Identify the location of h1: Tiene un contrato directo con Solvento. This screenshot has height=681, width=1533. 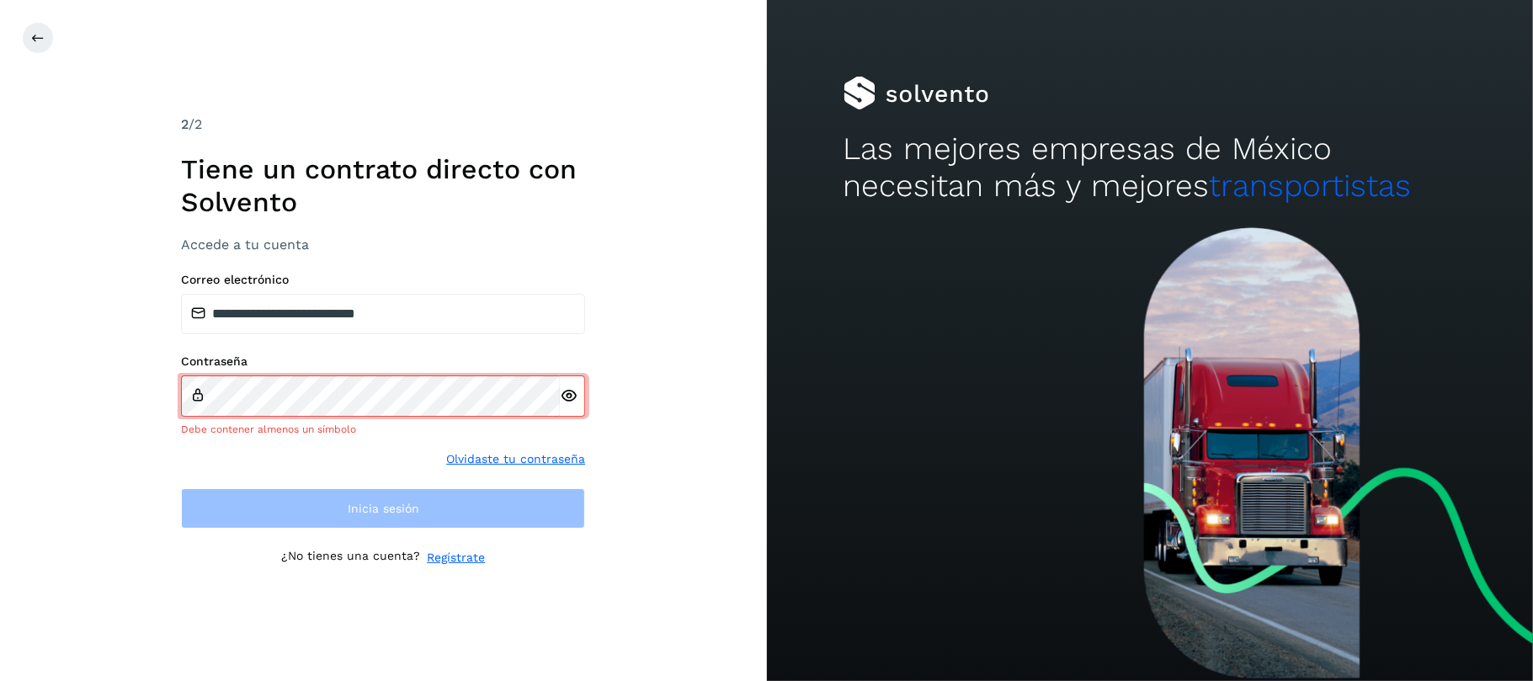
(383, 185).